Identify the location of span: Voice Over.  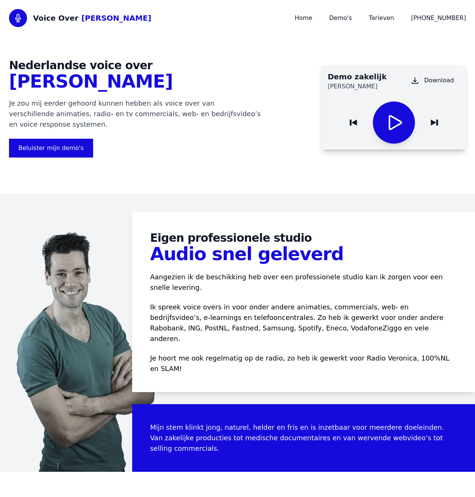
(56, 18).